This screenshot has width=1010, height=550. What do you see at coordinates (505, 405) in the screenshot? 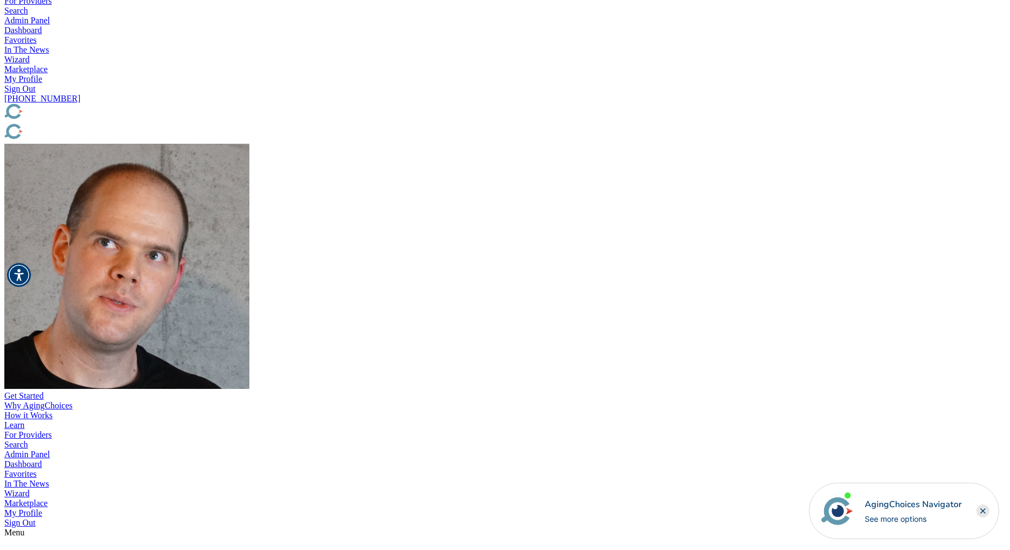
I see `div: Why AgingChoices` at bounding box center [505, 405].